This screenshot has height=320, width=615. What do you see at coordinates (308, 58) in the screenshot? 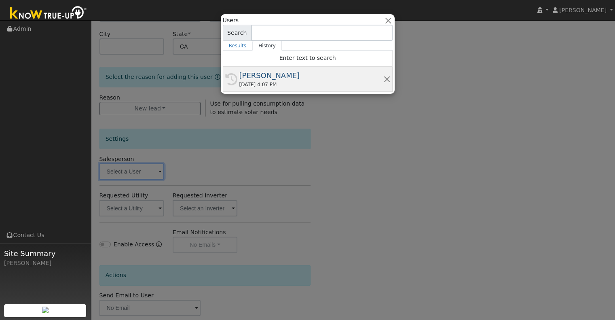
I see `span: Enter text to search` at bounding box center [308, 58].